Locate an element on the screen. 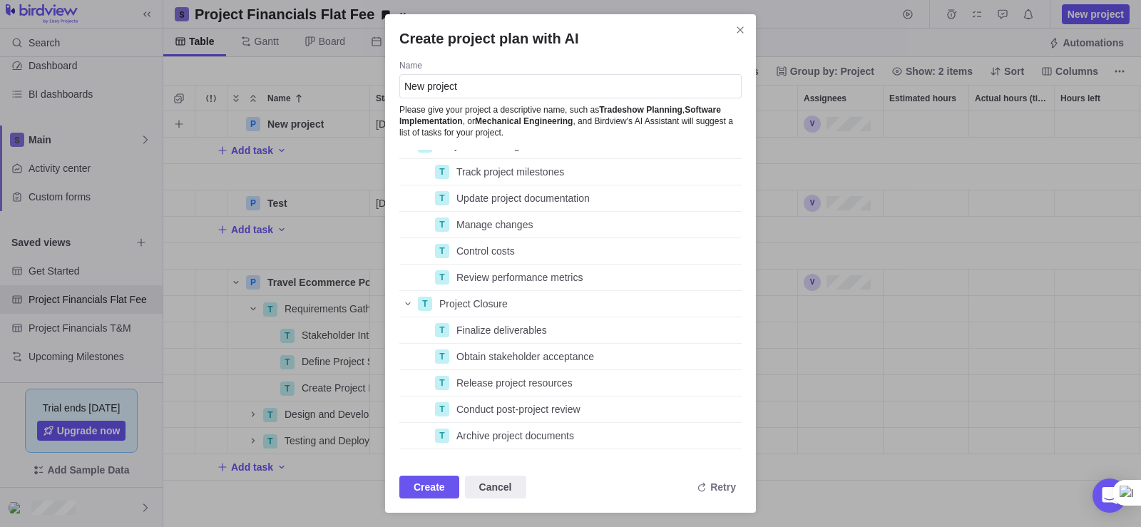 This screenshot has width=1141, height=527. div: Name is located at coordinates (571, 67).